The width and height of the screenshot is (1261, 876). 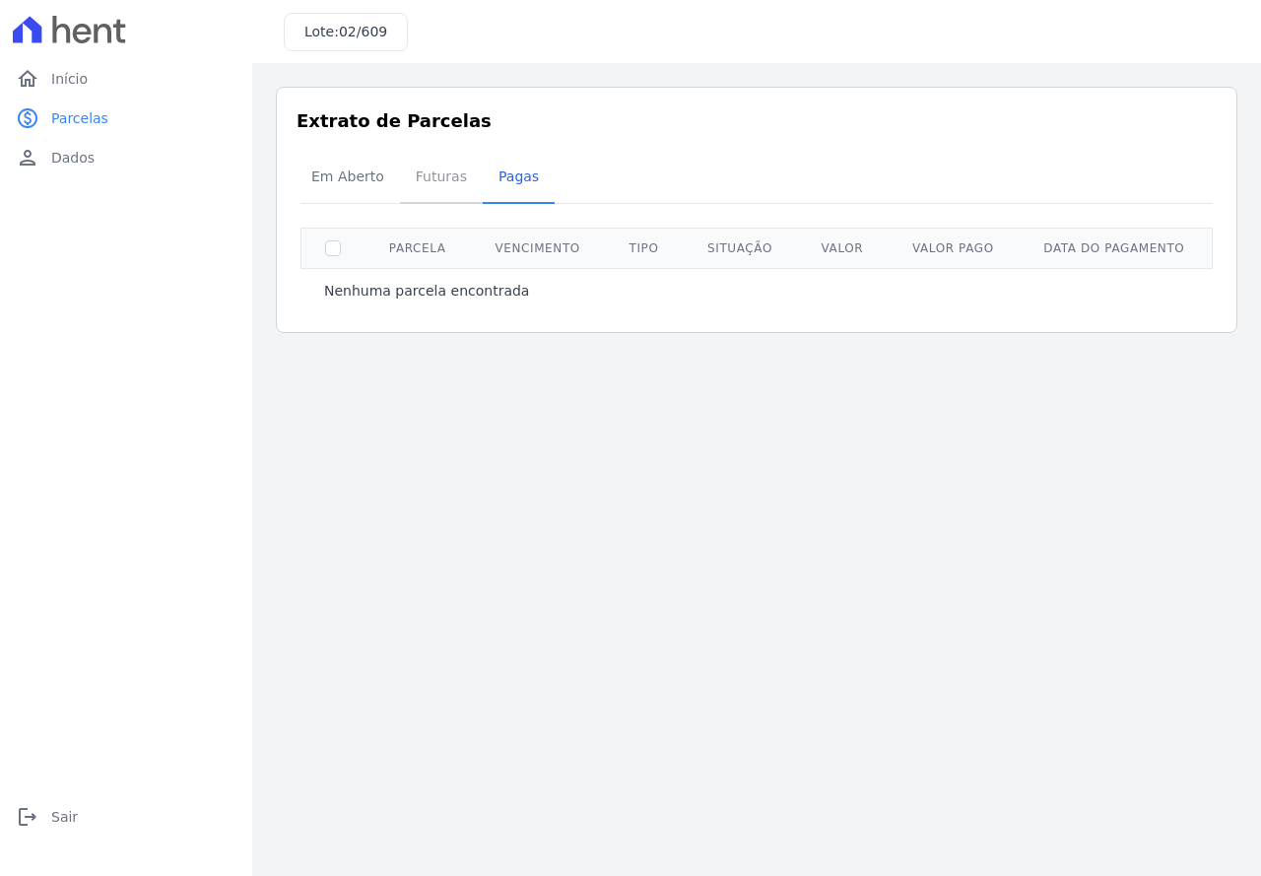 What do you see at coordinates (28, 79) in the screenshot?
I see `i: home` at bounding box center [28, 79].